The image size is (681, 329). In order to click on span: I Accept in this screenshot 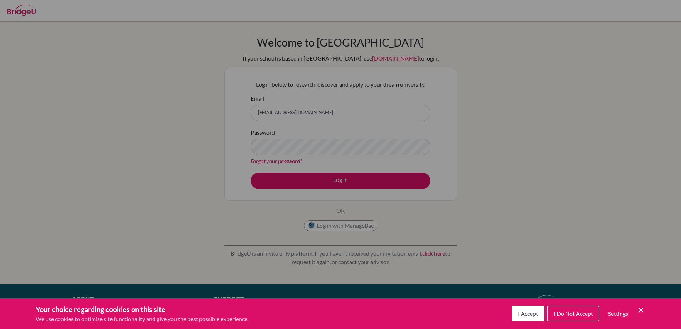, I will do `click(528, 313)`.